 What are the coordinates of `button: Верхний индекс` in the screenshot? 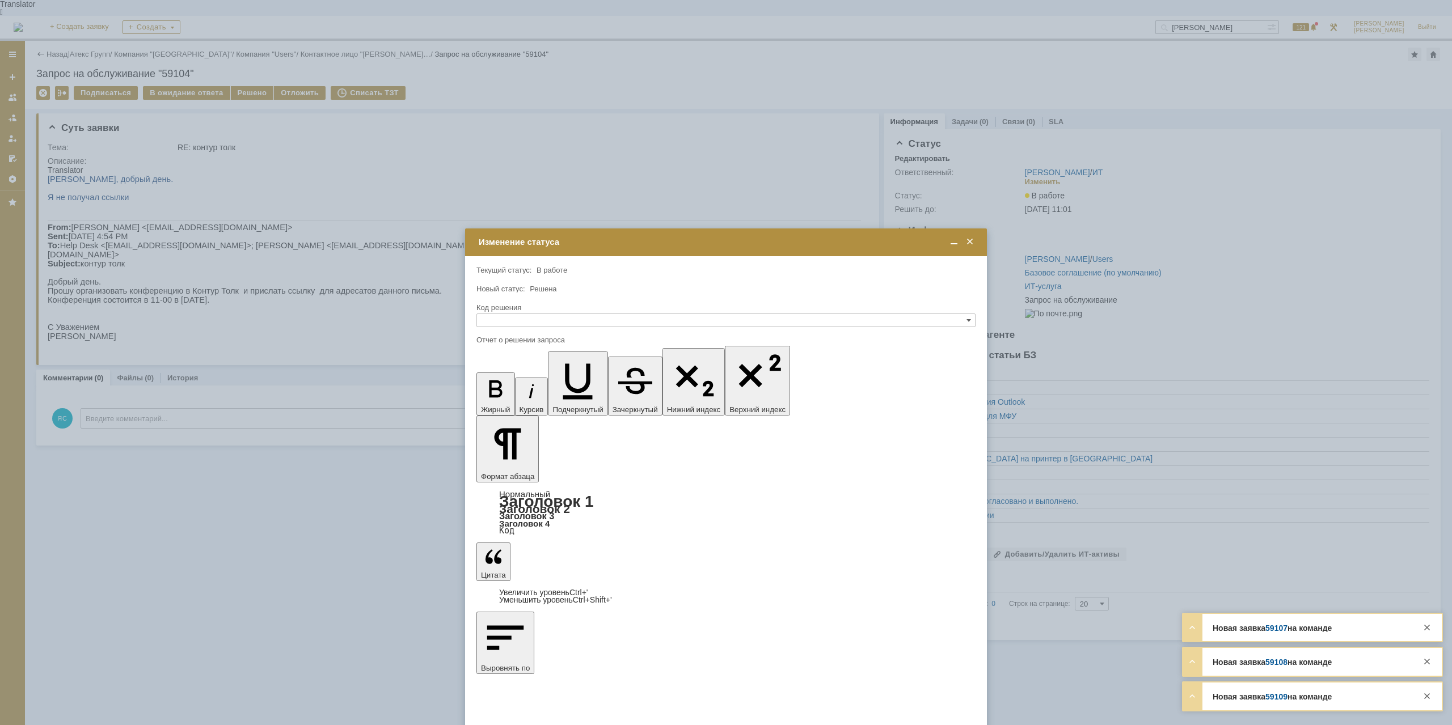 It's located at (757, 380).